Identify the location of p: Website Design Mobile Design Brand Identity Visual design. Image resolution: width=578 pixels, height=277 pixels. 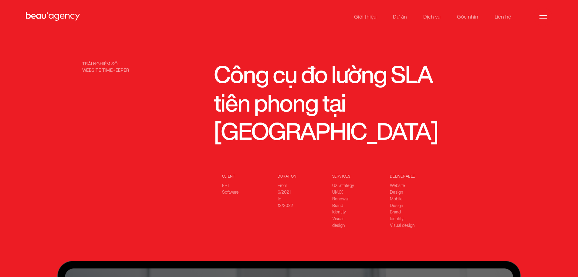
(403, 201).